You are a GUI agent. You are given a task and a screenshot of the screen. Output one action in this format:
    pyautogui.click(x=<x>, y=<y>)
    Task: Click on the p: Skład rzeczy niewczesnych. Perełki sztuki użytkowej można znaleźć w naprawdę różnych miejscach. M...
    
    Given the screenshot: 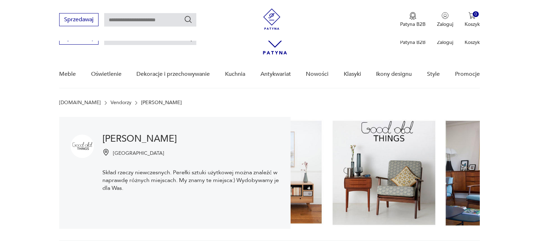 What is the action you would take?
    pyautogui.click(x=190, y=180)
    